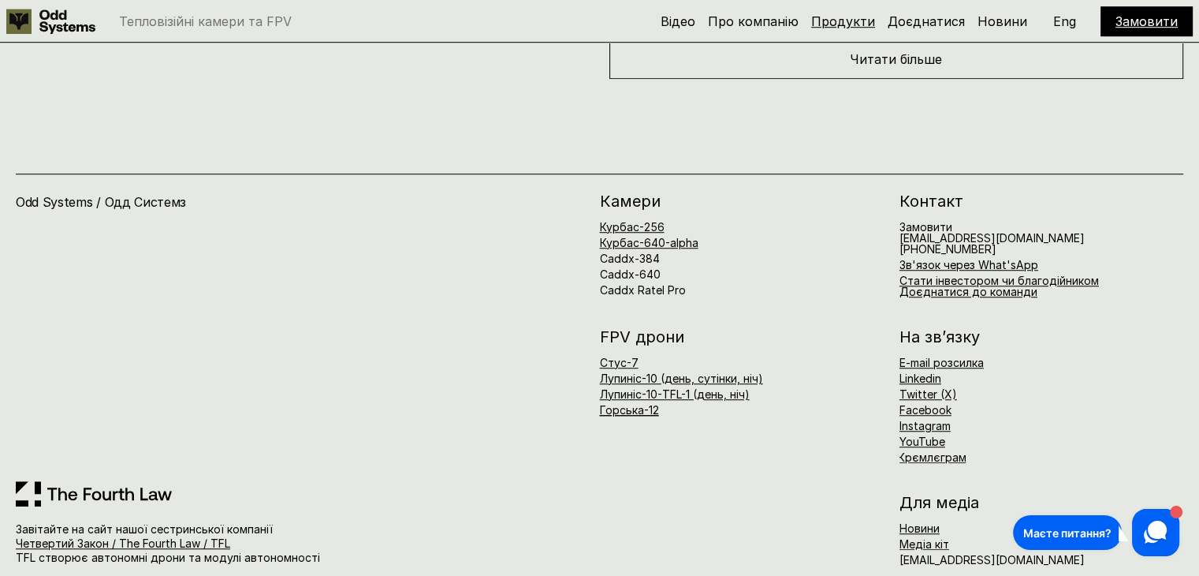  Describe the element at coordinates (926, 409) in the screenshot. I see `a: Facebook` at that location.